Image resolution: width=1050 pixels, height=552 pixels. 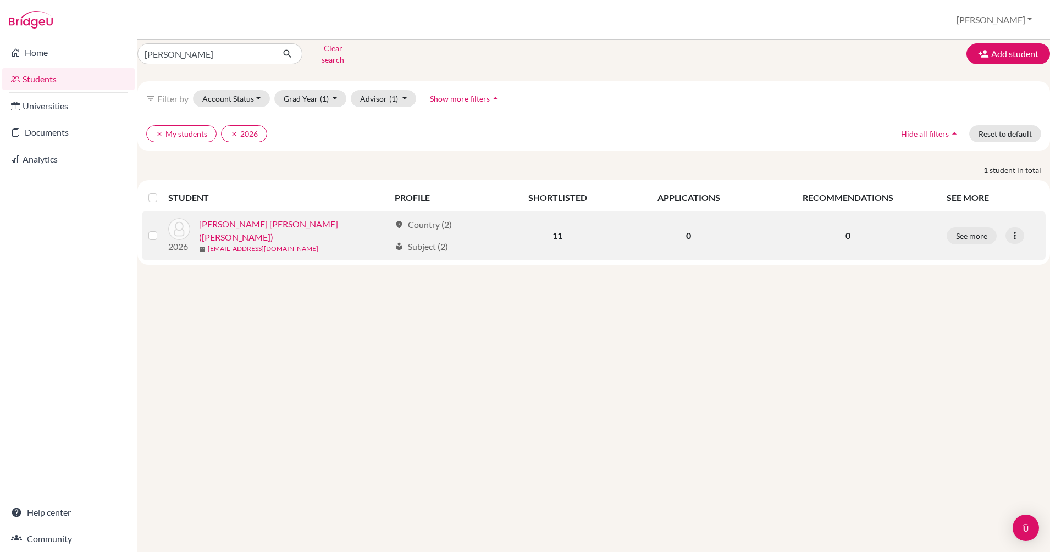 I want to click on th: SEE MORE, so click(x=993, y=198).